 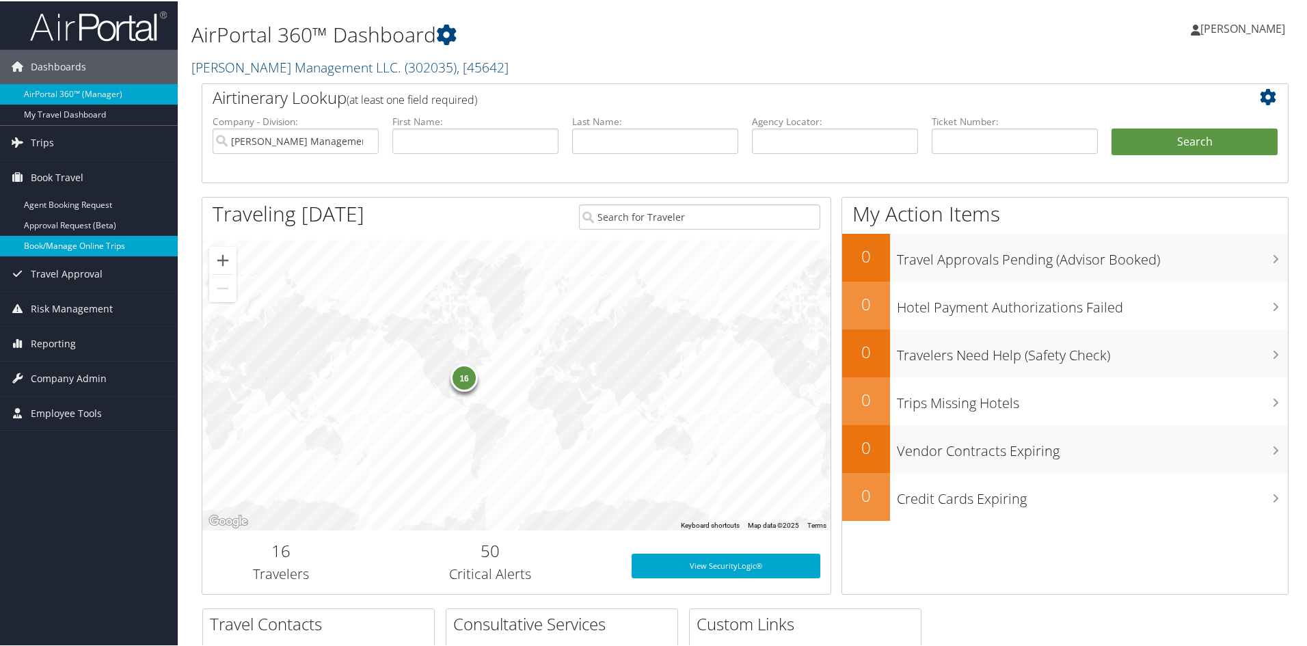 I want to click on h1: AirPortal 360™ Dashboard, so click(x=560, y=33).